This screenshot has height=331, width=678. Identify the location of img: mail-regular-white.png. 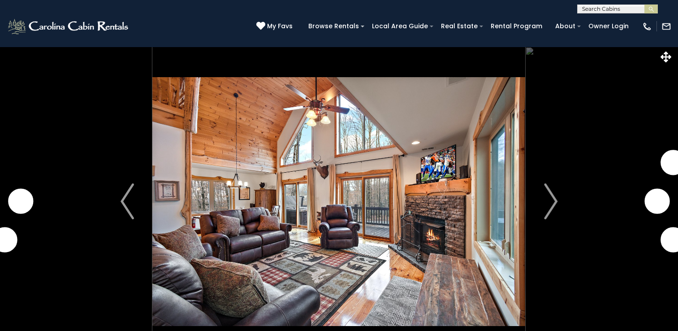
(667, 26).